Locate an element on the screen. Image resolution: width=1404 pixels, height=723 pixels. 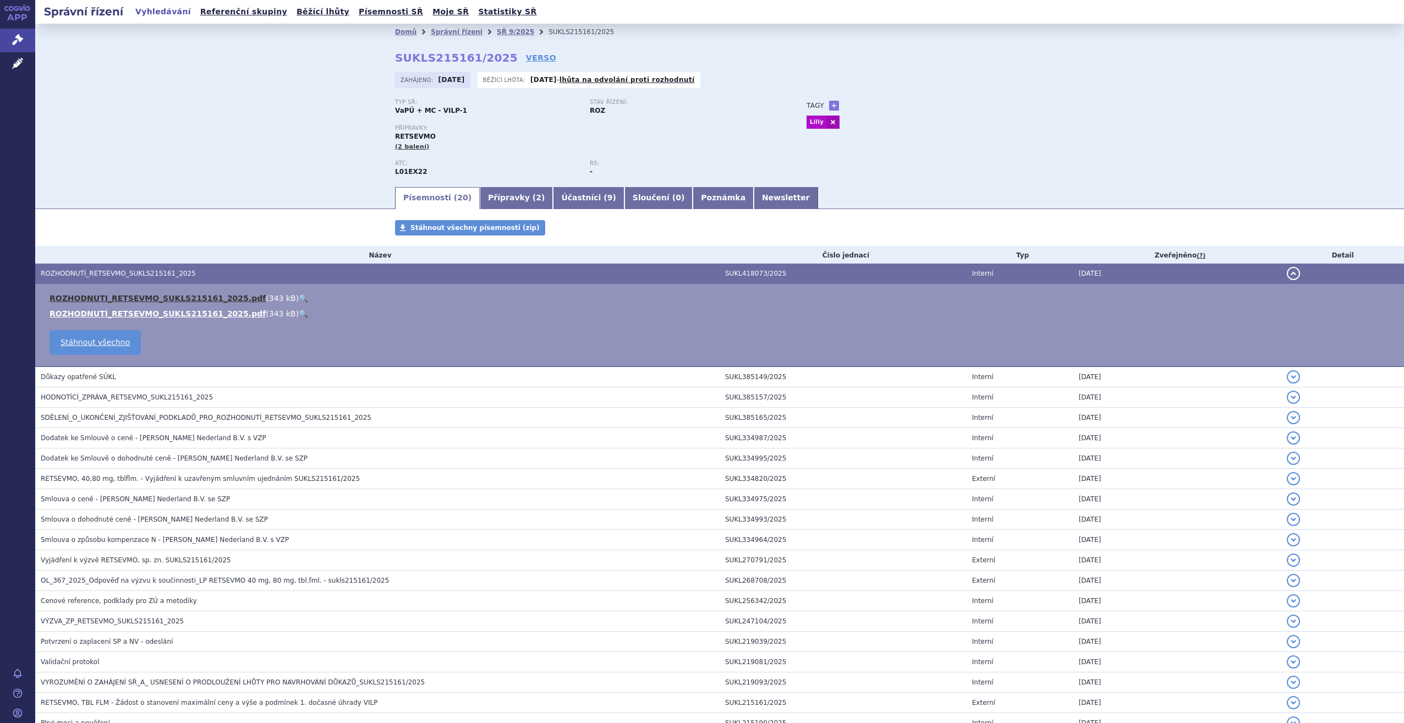
td: SUKL256342/2025 is located at coordinates (843, 601).